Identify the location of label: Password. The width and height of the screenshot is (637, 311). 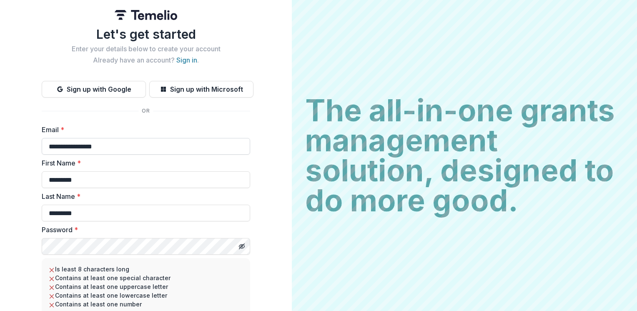
(143, 230).